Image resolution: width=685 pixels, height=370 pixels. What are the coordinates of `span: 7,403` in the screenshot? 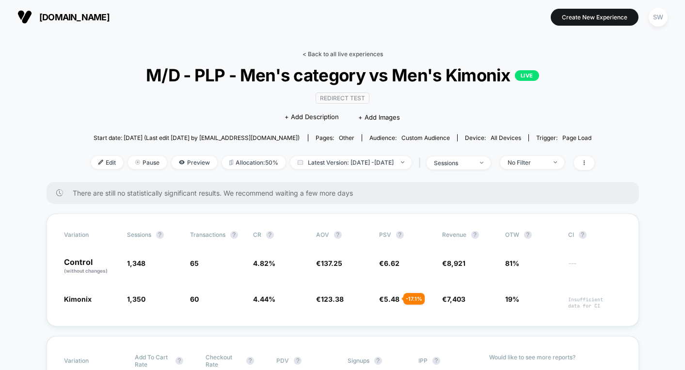 It's located at (456, 299).